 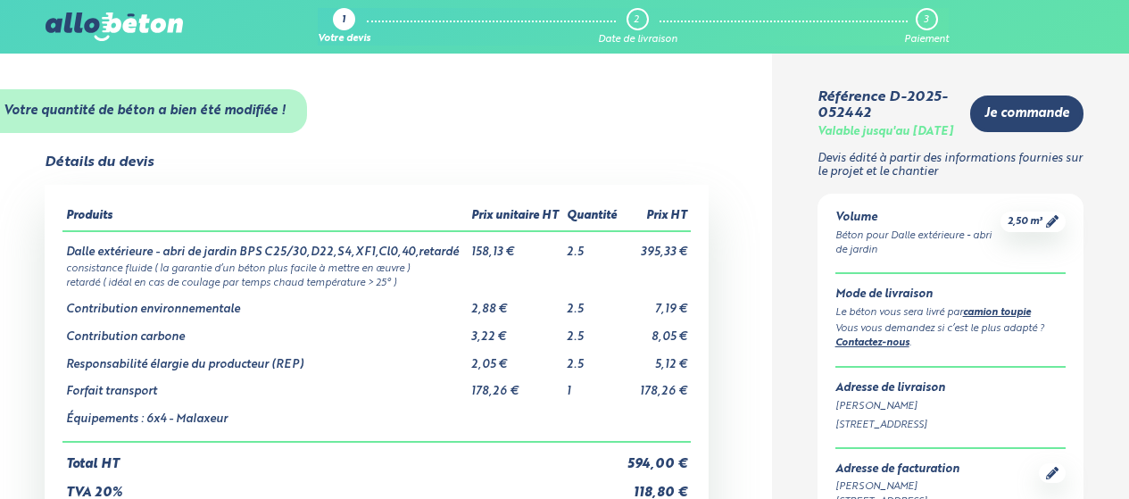 I want to click on td: Forfait transport, so click(x=265, y=385).